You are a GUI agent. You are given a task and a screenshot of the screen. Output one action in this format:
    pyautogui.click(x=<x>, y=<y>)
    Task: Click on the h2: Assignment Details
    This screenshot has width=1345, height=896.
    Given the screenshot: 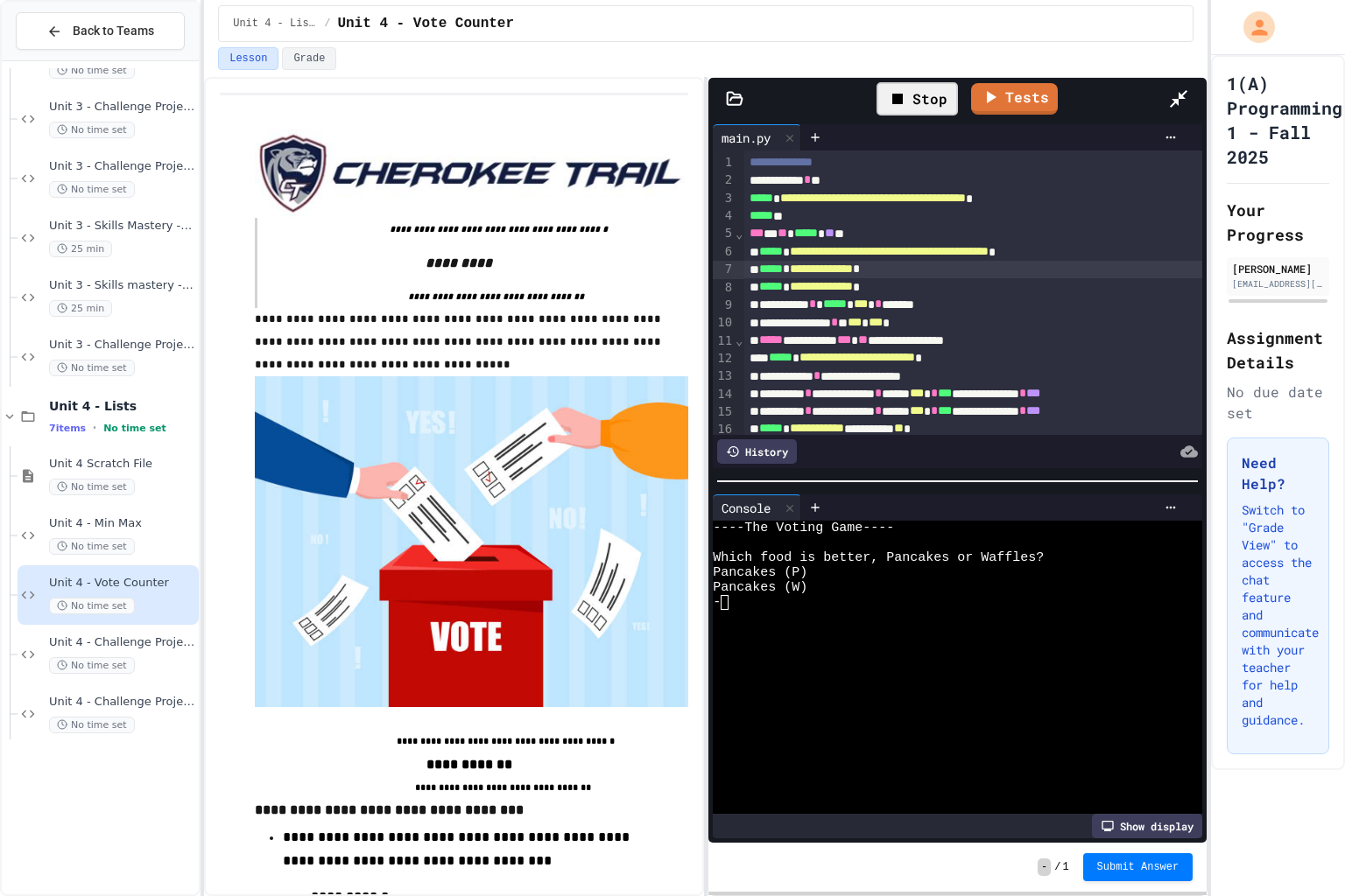 What is the action you would take?
    pyautogui.click(x=1278, y=351)
    